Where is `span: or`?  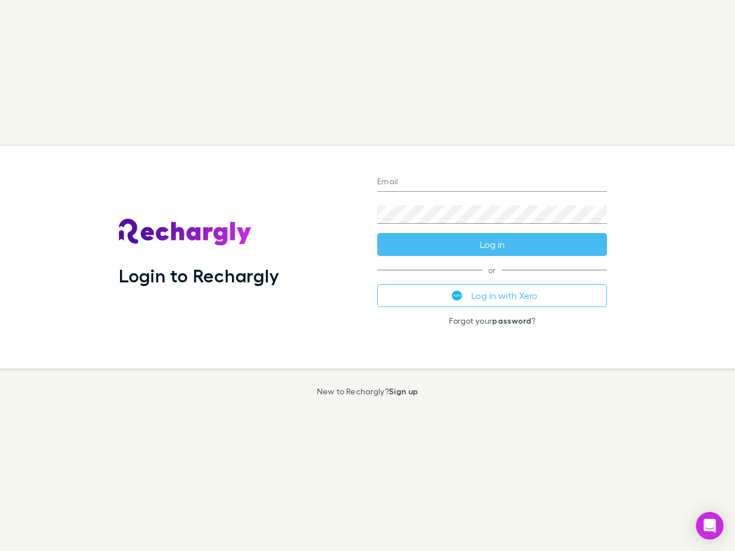 span: or is located at coordinates (492, 270).